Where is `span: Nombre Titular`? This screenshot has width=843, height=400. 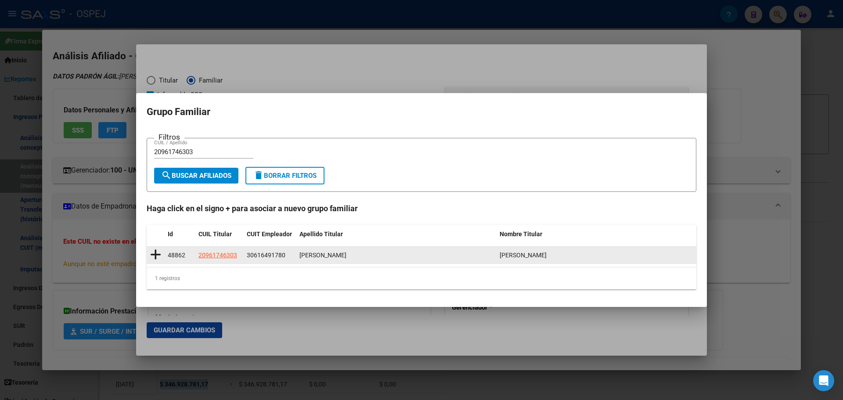 span: Nombre Titular is located at coordinates (521, 234).